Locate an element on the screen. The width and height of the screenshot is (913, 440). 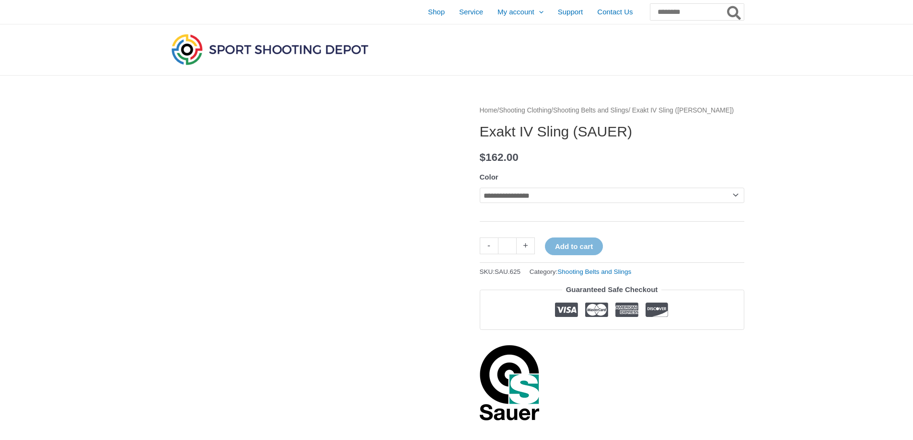
h1: Exakt IV Sling (SAUER) is located at coordinates (612, 132).